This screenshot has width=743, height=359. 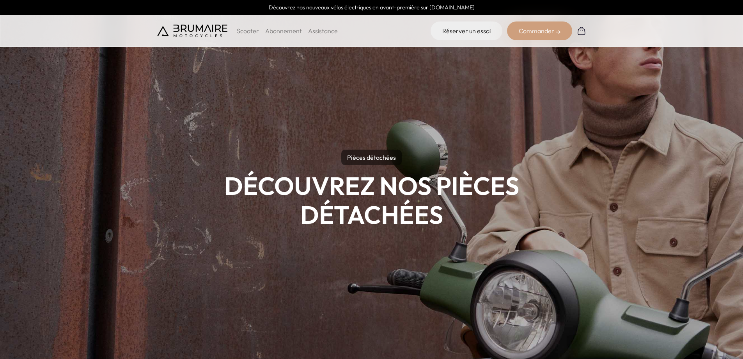 I want to click on img: right-arrow-2.png, so click(x=558, y=32).